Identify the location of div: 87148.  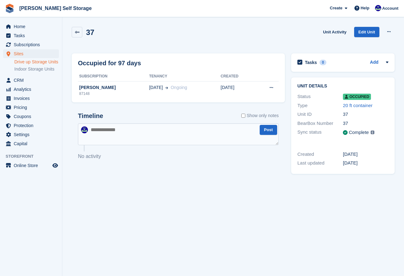
(113, 94).